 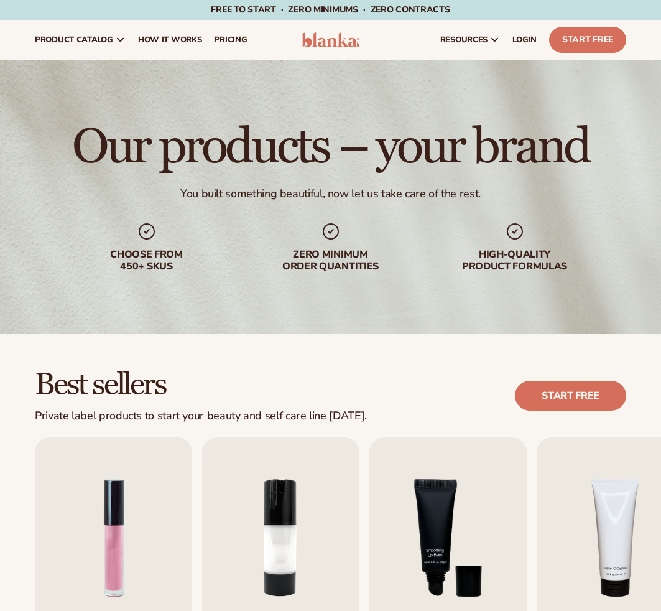 What do you see at coordinates (524, 40) in the screenshot?
I see `span: LOGIN` at bounding box center [524, 40].